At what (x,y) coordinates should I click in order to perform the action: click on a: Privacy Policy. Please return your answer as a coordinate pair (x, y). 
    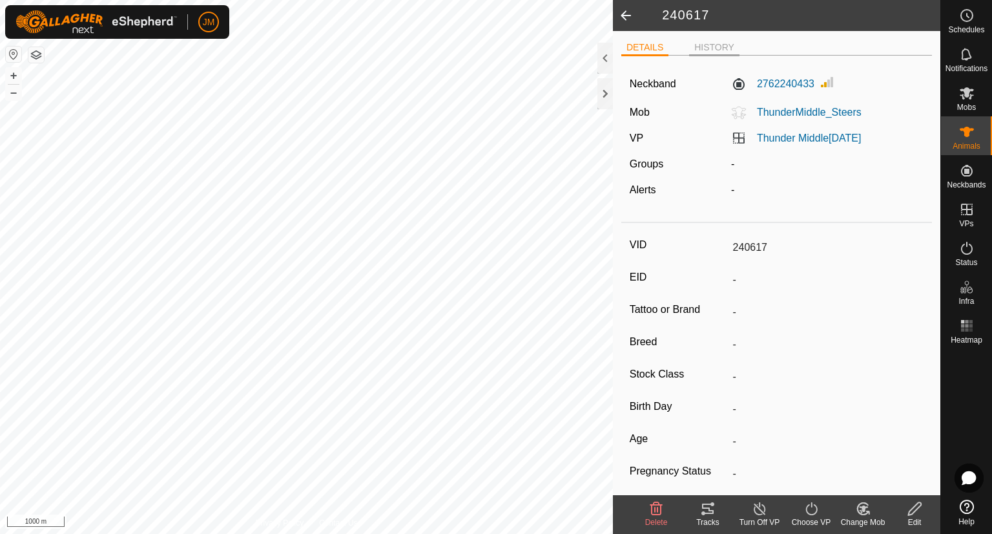
    Looking at the image, I should click on (280, 523).